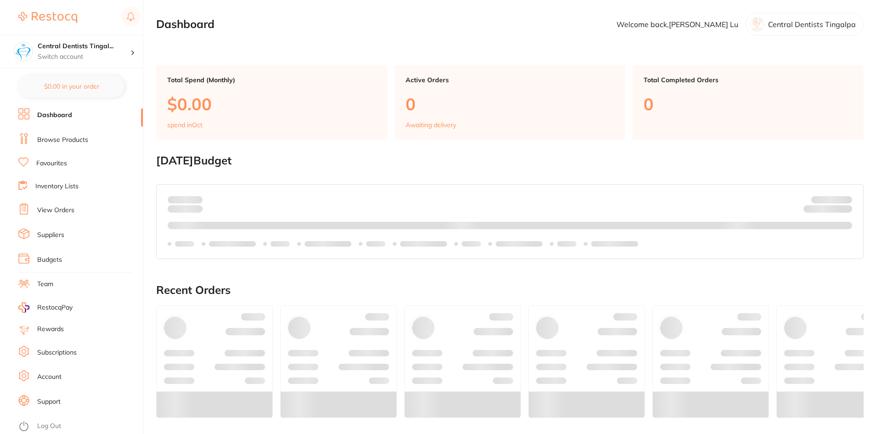 This screenshot has height=434, width=882. What do you see at coordinates (510, 290) in the screenshot?
I see `h2: Recent Orders` at bounding box center [510, 290].